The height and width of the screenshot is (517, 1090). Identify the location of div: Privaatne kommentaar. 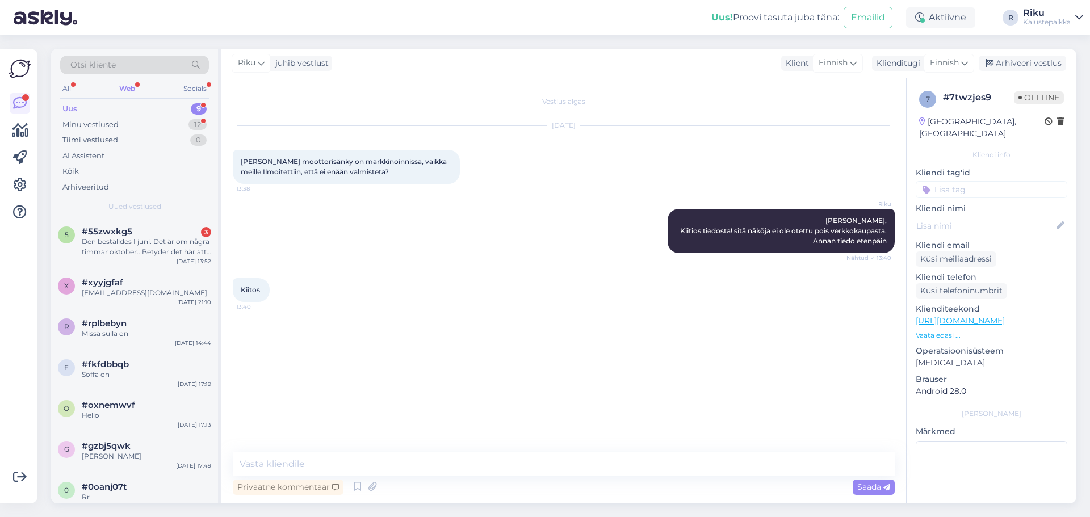
(288, 487).